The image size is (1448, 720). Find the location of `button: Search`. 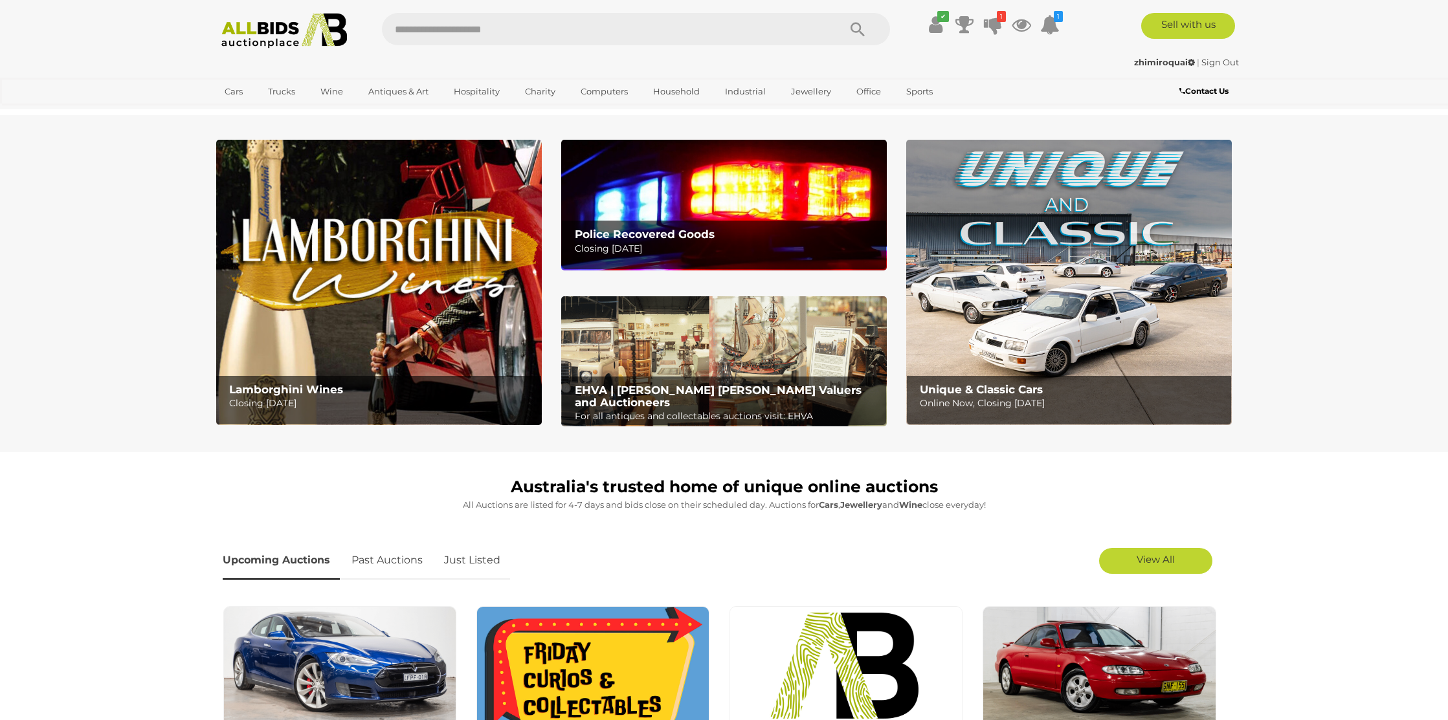

button: Search is located at coordinates (857, 29).